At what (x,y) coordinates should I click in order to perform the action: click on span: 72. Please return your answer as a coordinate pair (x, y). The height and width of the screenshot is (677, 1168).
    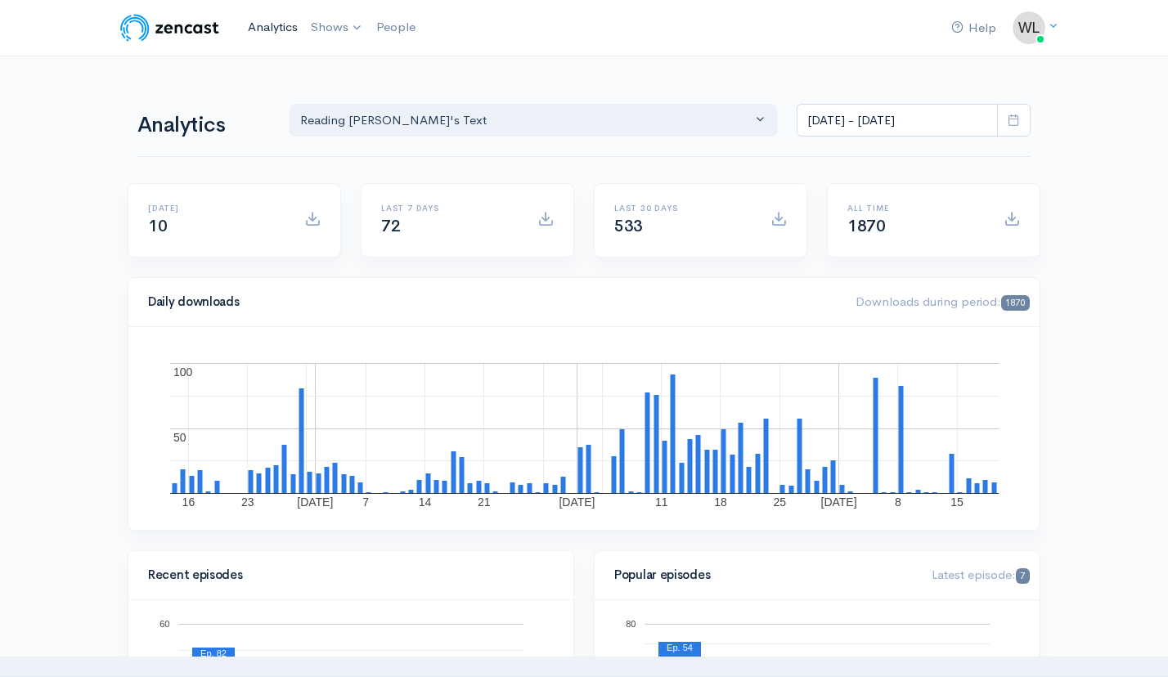
    Looking at the image, I should click on (390, 226).